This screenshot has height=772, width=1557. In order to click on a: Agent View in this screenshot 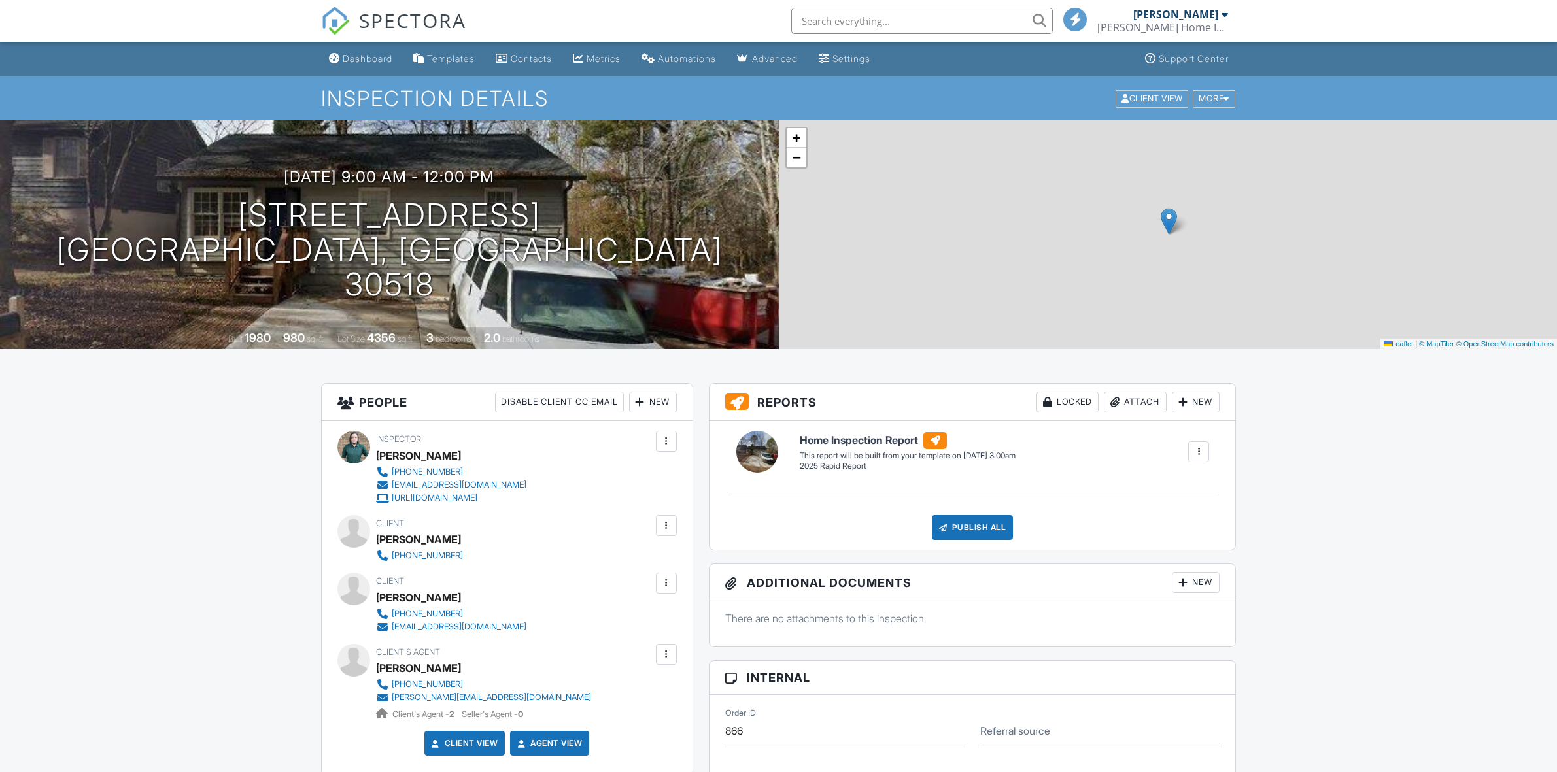, I will do `click(548, 743)`.